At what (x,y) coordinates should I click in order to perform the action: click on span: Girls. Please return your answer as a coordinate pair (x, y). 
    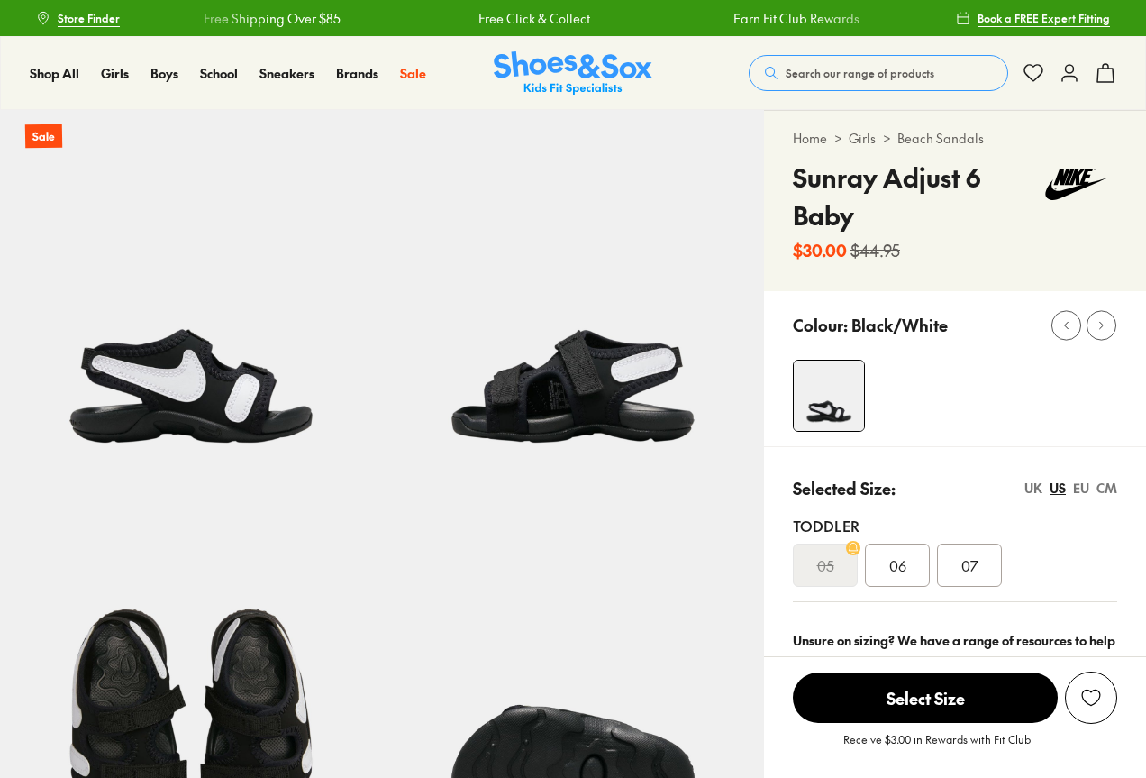
    Looking at the image, I should click on (114, 73).